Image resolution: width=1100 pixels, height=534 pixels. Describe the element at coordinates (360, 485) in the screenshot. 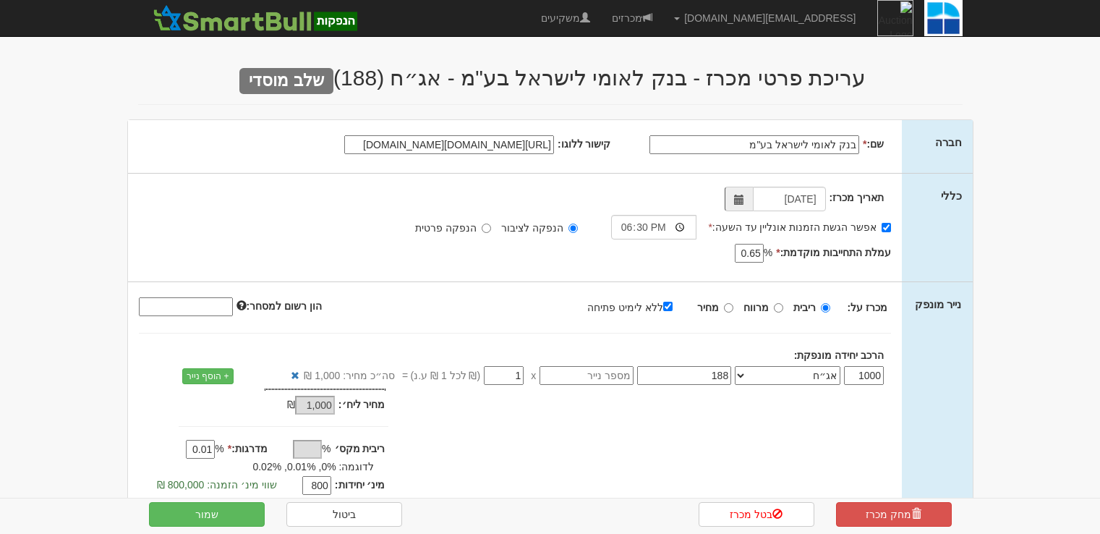

I see `label: מינ׳ יחידות:` at that location.